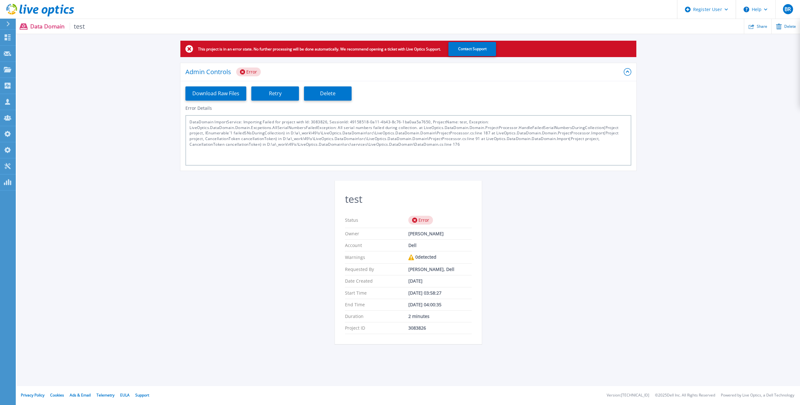 This screenshot has width=800, height=405. I want to click on a: Privacy Policy, so click(32, 395).